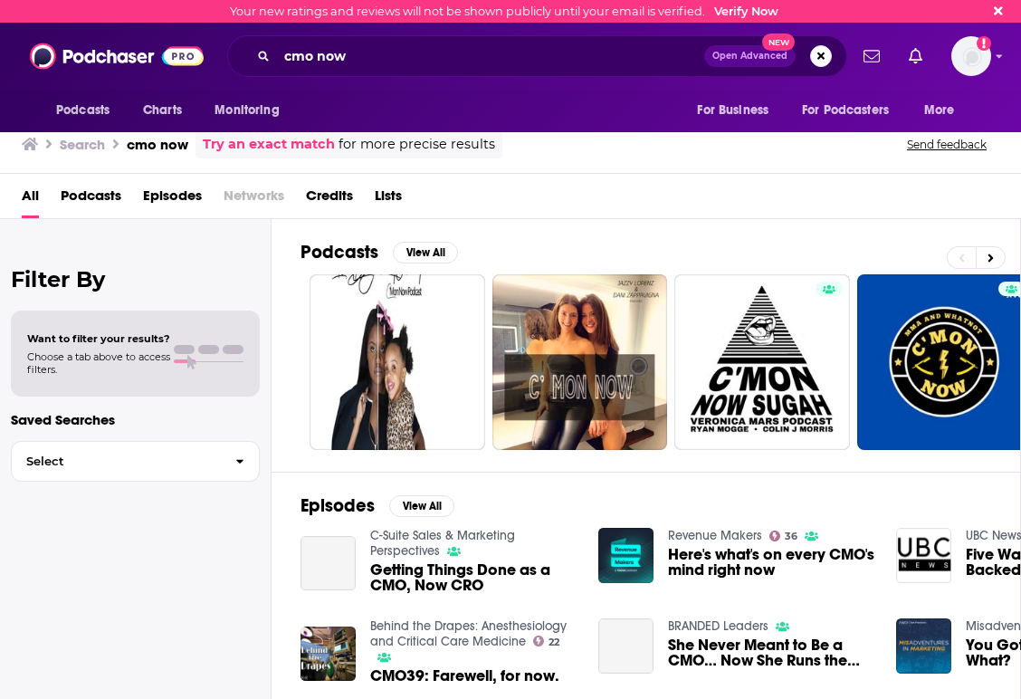  What do you see at coordinates (984, 43) in the screenshot?
I see `svg: Email not verified` at bounding box center [984, 43].